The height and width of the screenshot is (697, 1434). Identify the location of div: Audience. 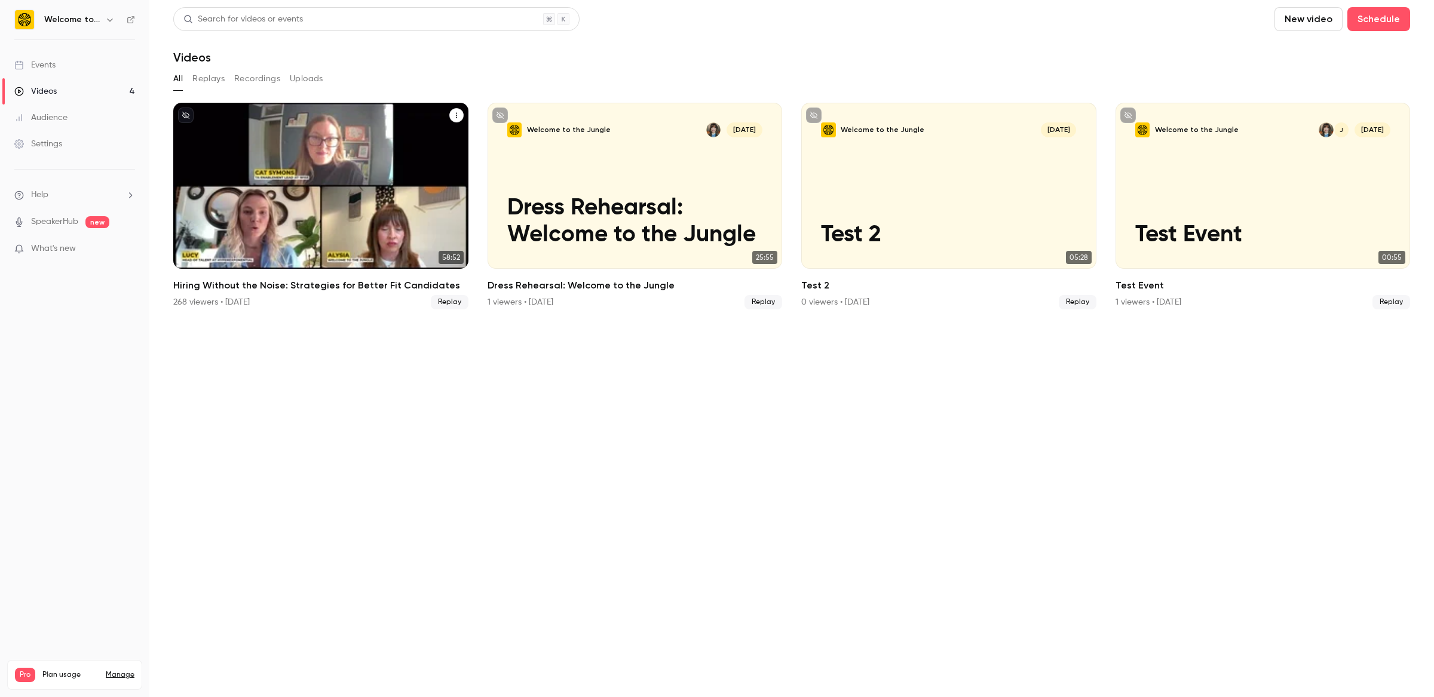
(41, 118).